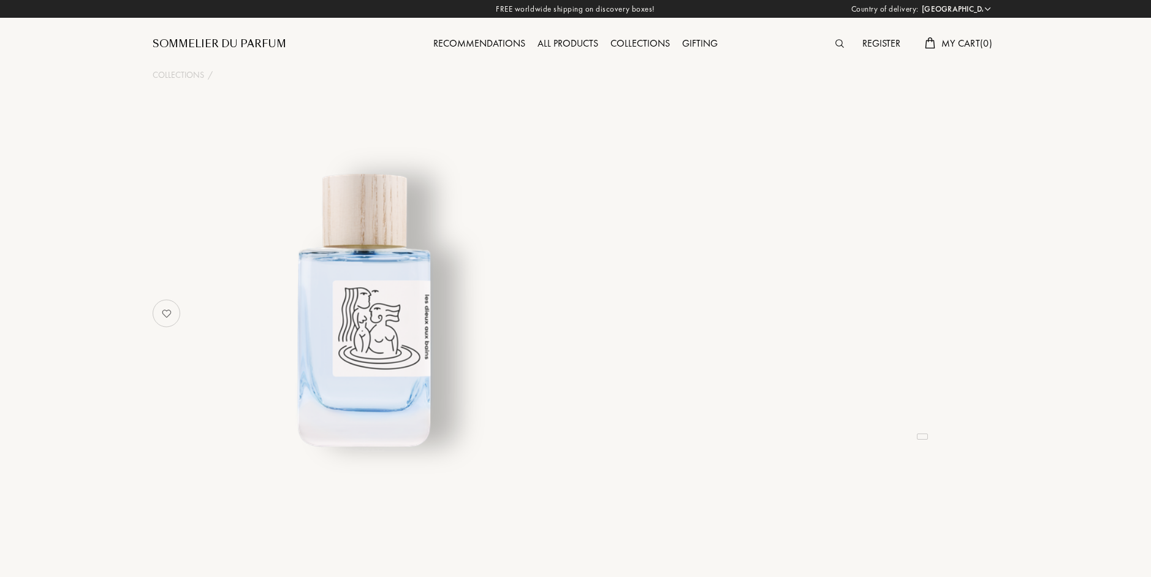  Describe the element at coordinates (882, 44) in the screenshot. I see `div: Register` at that location.